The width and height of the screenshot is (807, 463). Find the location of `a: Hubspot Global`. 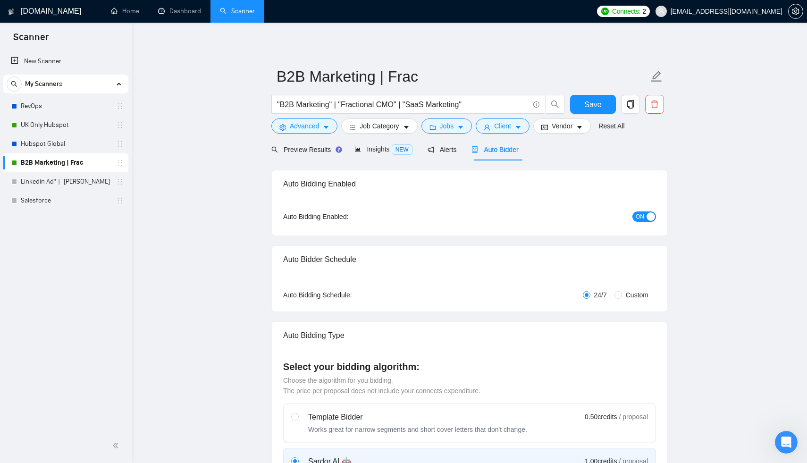

a: Hubspot Global is located at coordinates (66, 144).